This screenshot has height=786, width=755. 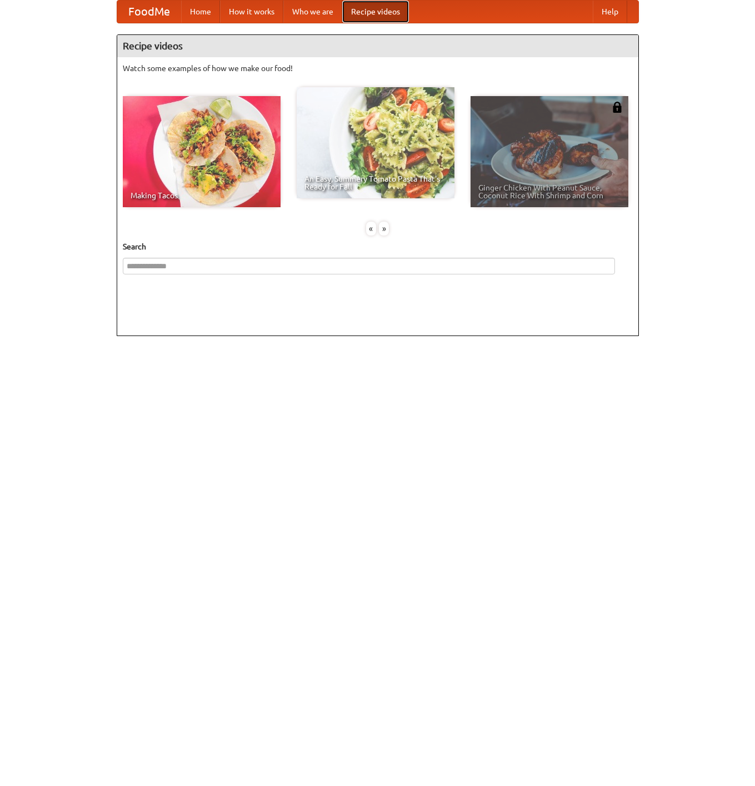 What do you see at coordinates (252, 12) in the screenshot?
I see `a: How it works` at bounding box center [252, 12].